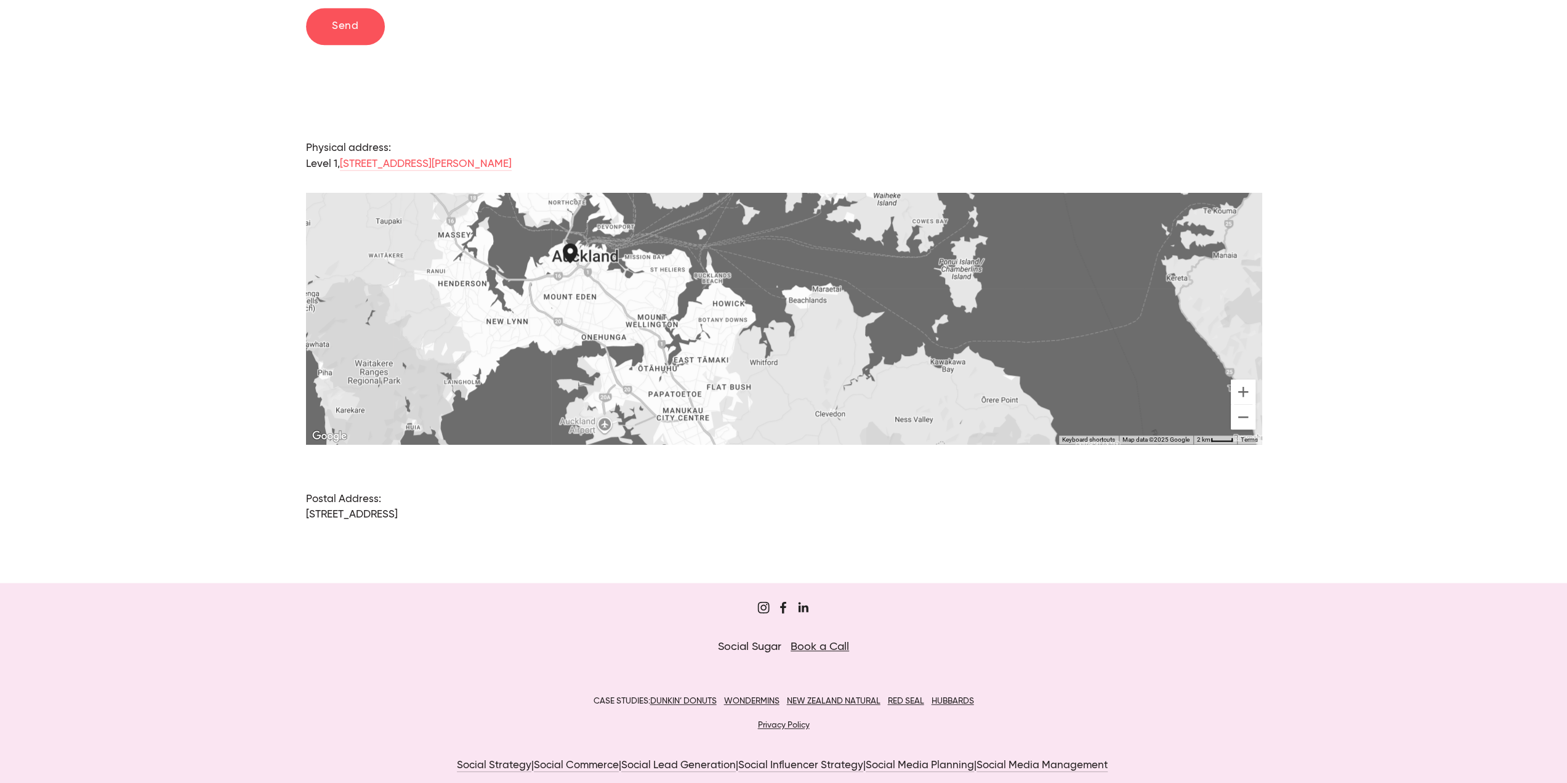 This screenshot has width=1567, height=783. I want to click on button: Zoom out, so click(1243, 417).